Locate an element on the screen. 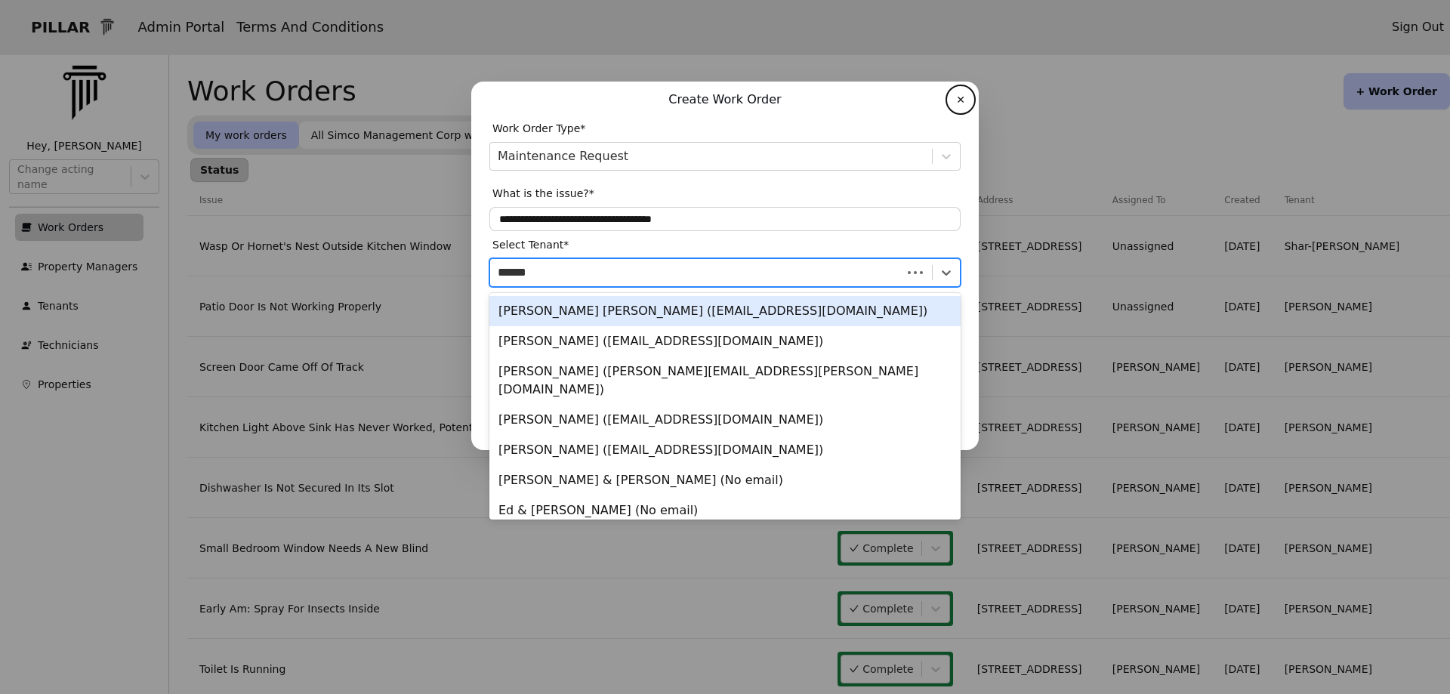 This screenshot has height=694, width=1450. span: What is the issue?* is located at coordinates (543, 193).